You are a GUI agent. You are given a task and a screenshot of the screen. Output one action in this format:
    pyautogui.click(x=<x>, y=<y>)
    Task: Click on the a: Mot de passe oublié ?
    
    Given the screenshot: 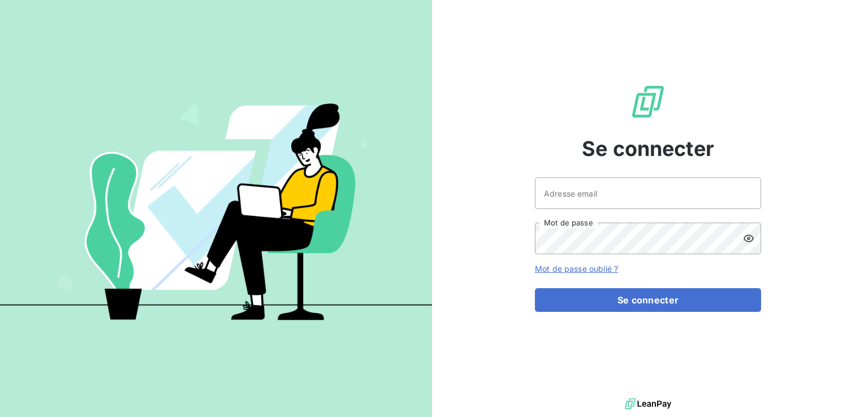 What is the action you would take?
    pyautogui.click(x=576, y=269)
    